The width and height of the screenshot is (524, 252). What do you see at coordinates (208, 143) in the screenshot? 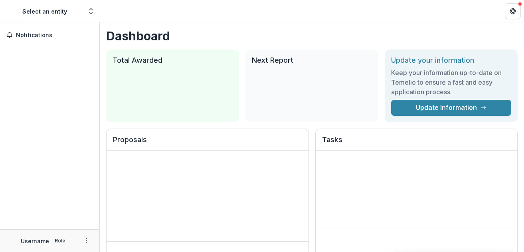
I see `h2: Proposals` at bounding box center [208, 143].